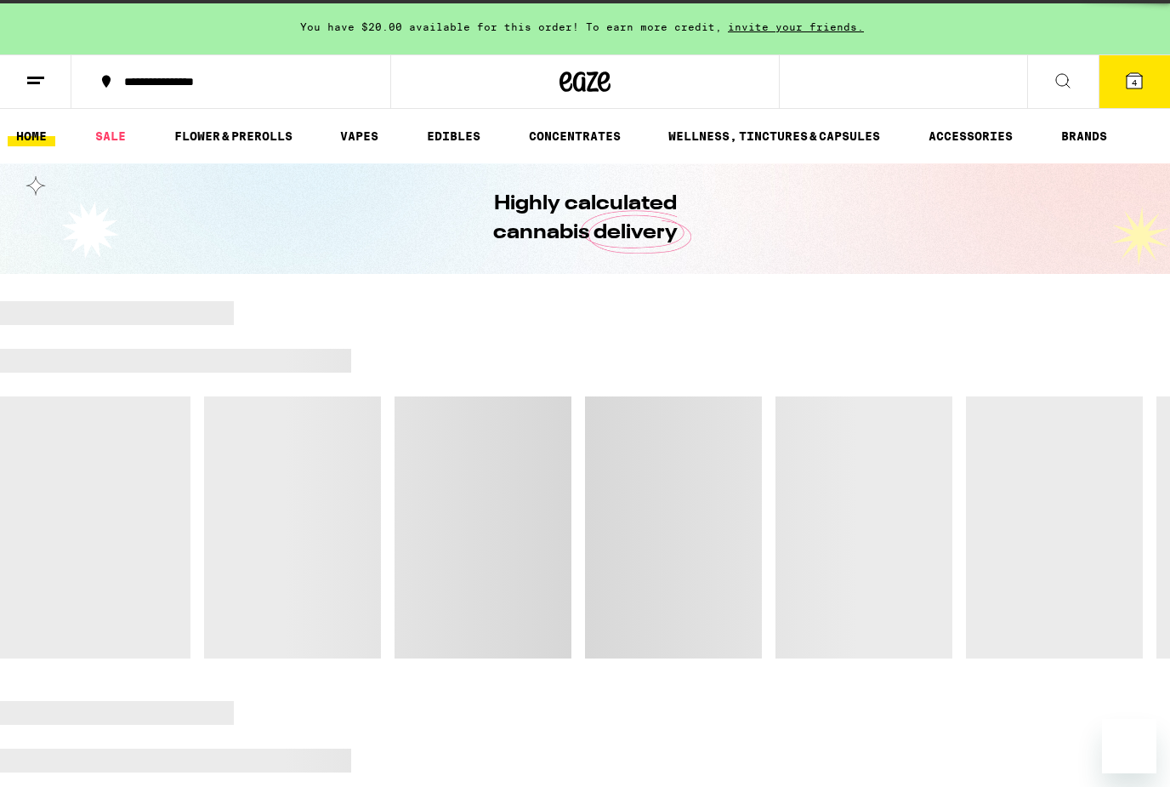 The image size is (1170, 787). What do you see at coordinates (1084, 136) in the screenshot?
I see `a: BRANDS` at bounding box center [1084, 136].